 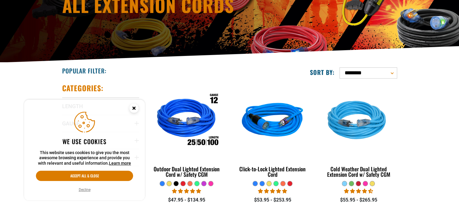 What do you see at coordinates (85, 176) in the screenshot?
I see `button: Accept all & close` at bounding box center [85, 176].